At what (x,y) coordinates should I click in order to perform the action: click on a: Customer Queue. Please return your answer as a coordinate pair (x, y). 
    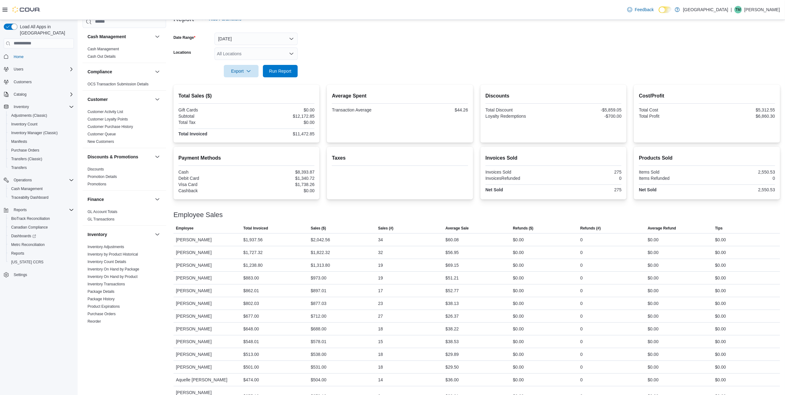
    Looking at the image, I should click on (102, 134).